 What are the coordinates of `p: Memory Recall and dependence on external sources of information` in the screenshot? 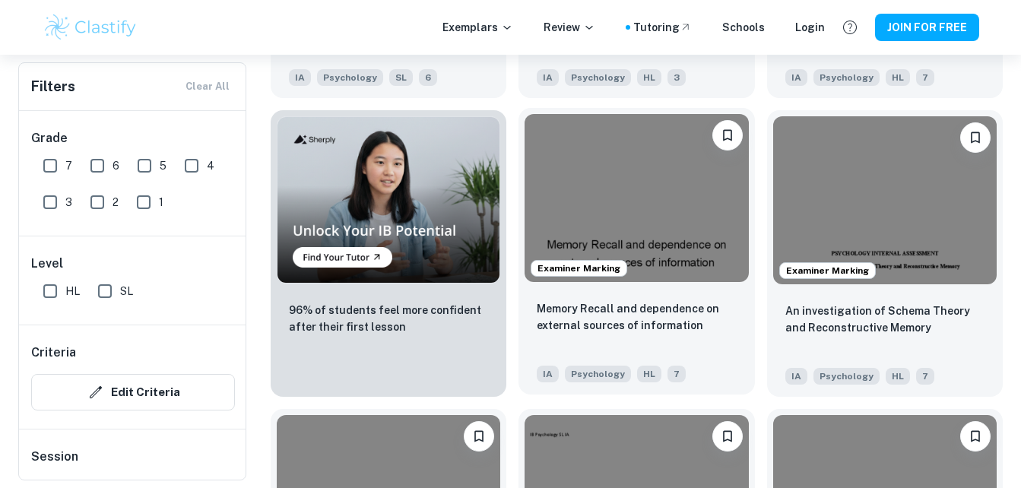 It's located at (636, 317).